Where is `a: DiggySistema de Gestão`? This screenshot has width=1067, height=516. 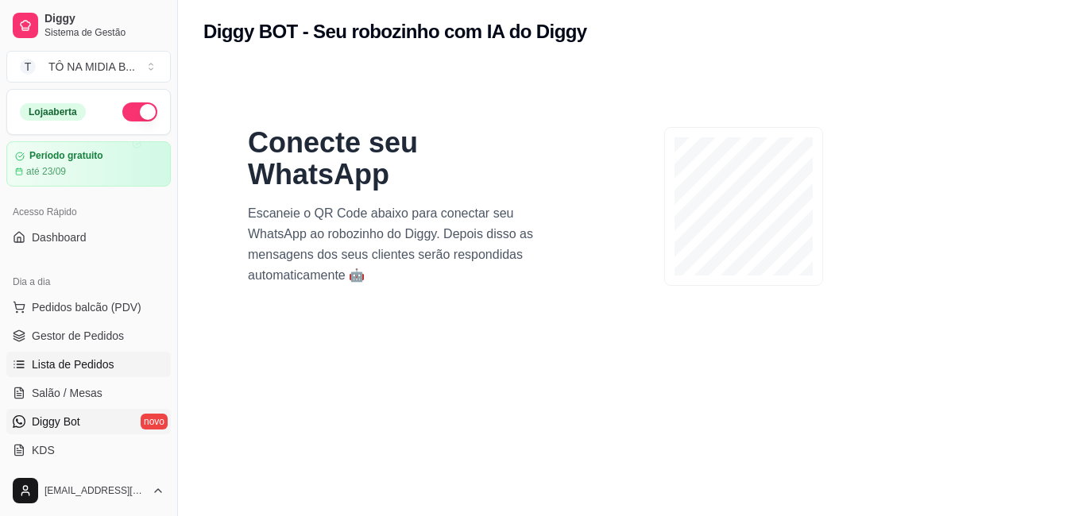
a: DiggySistema de Gestão is located at coordinates (88, 25).